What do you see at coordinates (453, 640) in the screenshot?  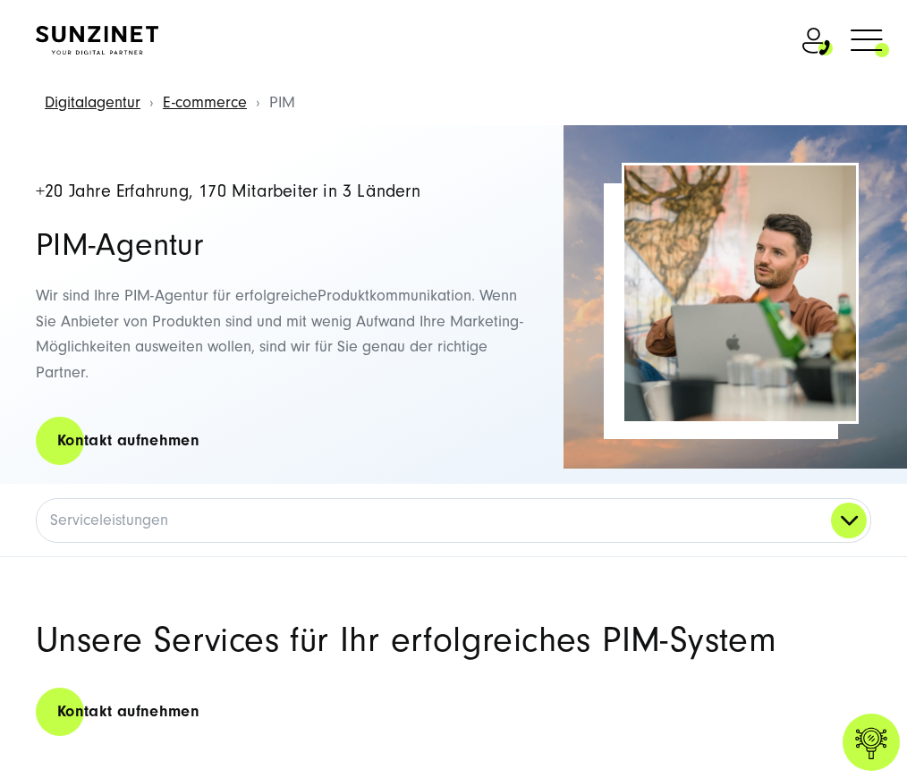 I see `h1: Unsere Services für Ihr erfolgreiches PIM-System` at bounding box center [453, 640].